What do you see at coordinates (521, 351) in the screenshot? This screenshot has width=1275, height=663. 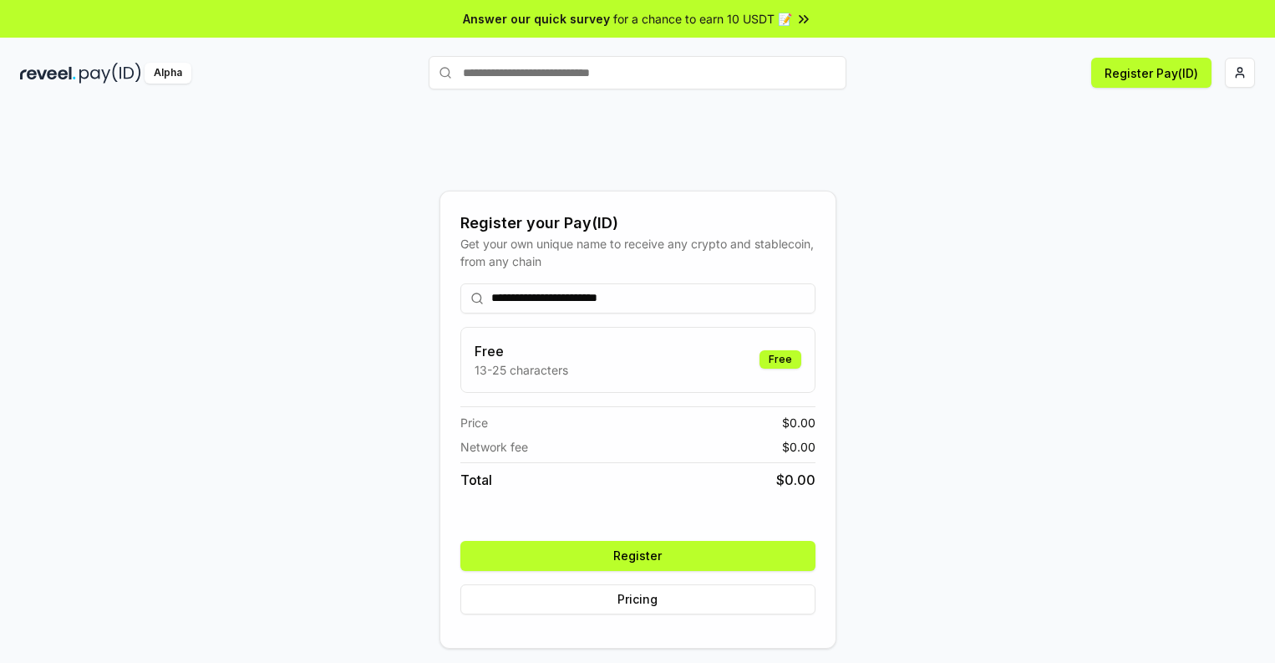 I see `h3: Free` at bounding box center [521, 351].